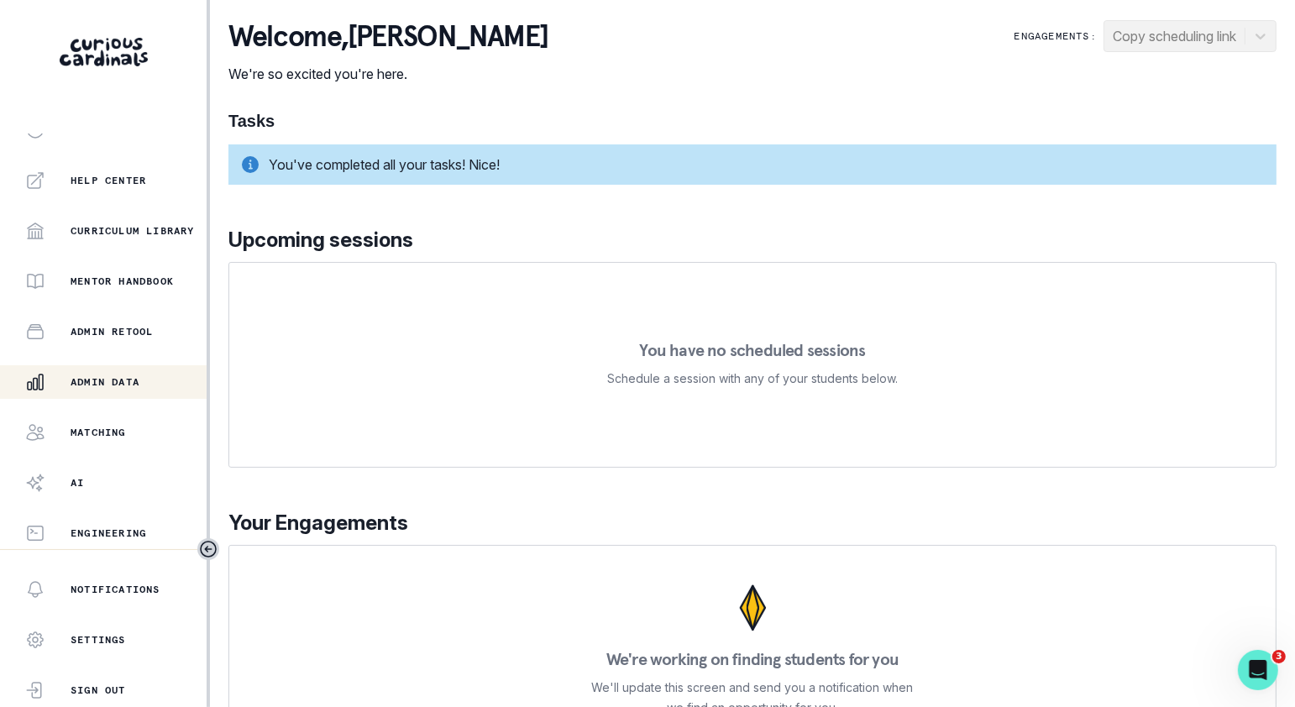 The height and width of the screenshot is (707, 1295). What do you see at coordinates (103, 52) in the screenshot?
I see `img: Curious Cardinals Logo` at bounding box center [103, 52].